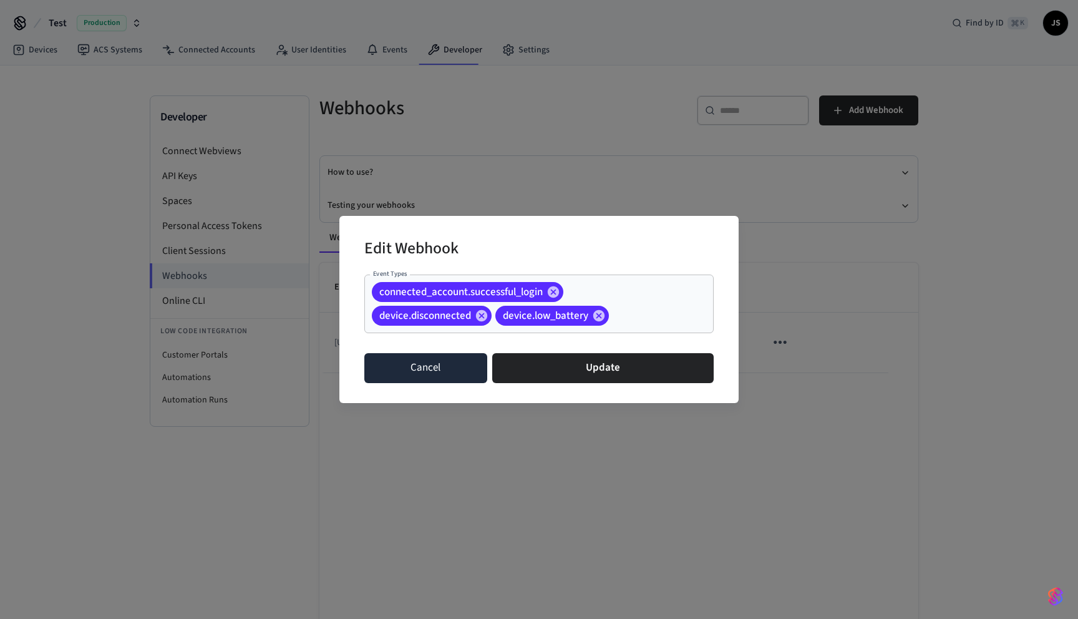 This screenshot has width=1078, height=619. Describe the element at coordinates (432, 316) in the screenshot. I see `div: device.disconnected` at that location.